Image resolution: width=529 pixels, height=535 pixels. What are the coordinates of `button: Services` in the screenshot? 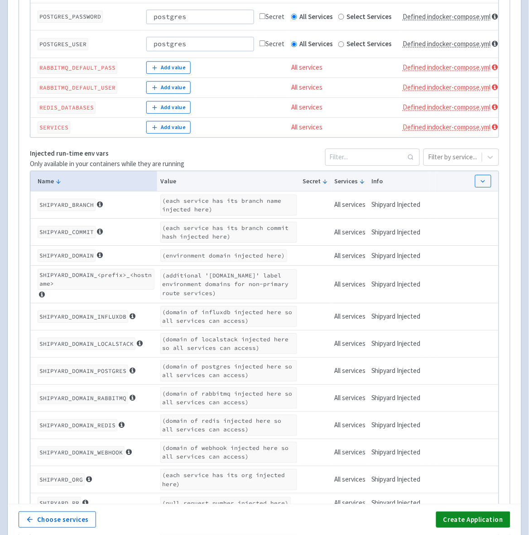 It's located at (350, 181).